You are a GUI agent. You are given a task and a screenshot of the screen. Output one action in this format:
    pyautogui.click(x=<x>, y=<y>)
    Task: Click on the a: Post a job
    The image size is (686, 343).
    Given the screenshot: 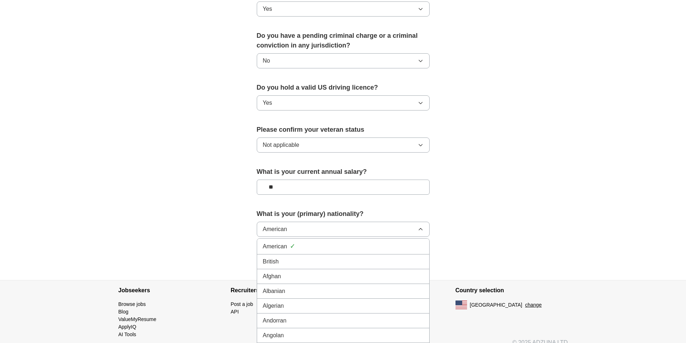 What is the action you would take?
    pyautogui.click(x=242, y=304)
    